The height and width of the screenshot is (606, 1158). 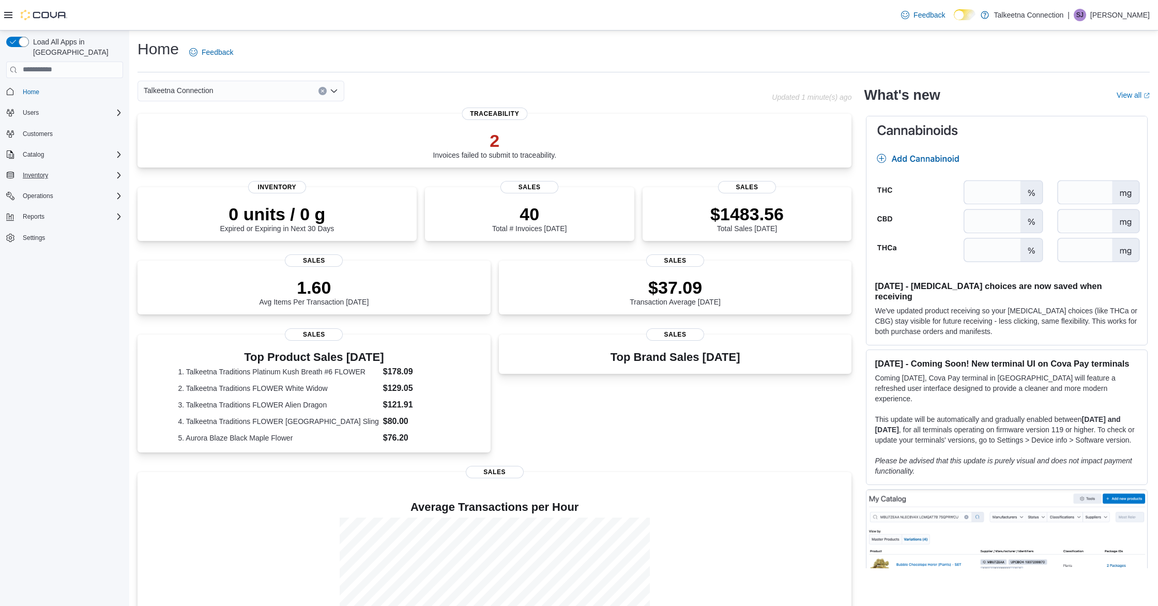 I want to click on dt: 1. Talkeetna Traditions Platinum Kush Breath #6 FLOWER, so click(x=279, y=372).